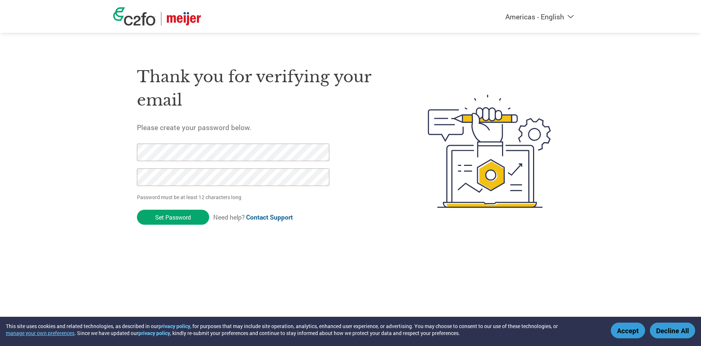 The width and height of the screenshot is (701, 346). What do you see at coordinates (269, 217) in the screenshot?
I see `a: Contact Support` at bounding box center [269, 217].